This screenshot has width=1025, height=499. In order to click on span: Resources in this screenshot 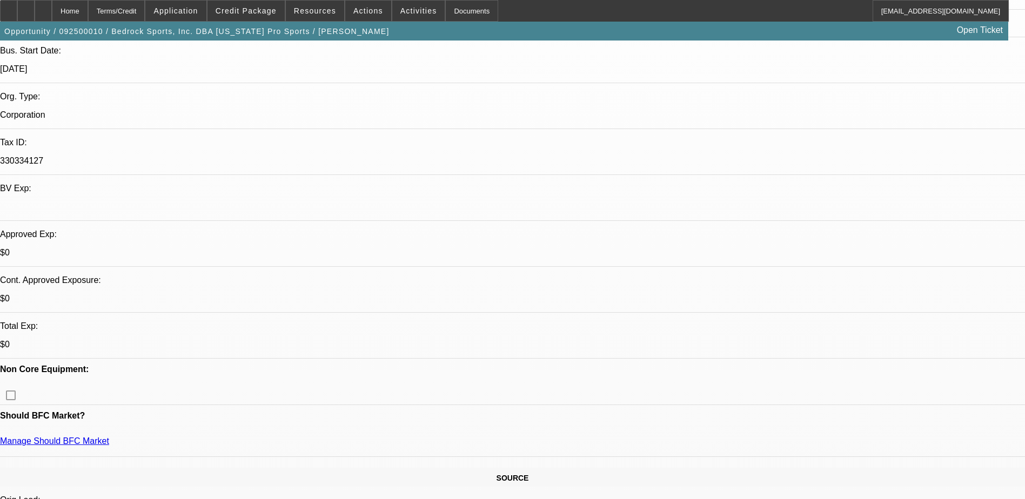, I will do `click(315, 11)`.